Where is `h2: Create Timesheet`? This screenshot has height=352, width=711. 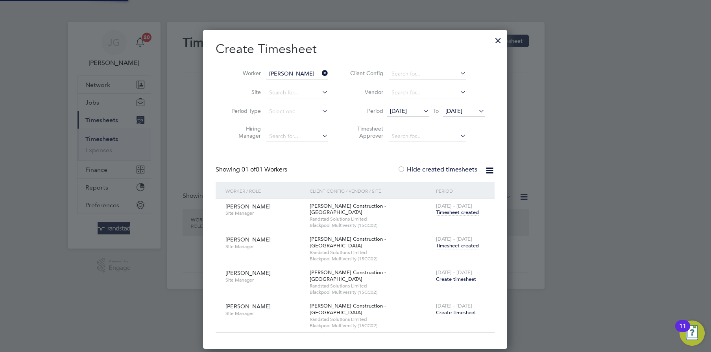 h2: Create Timesheet is located at coordinates (355, 49).